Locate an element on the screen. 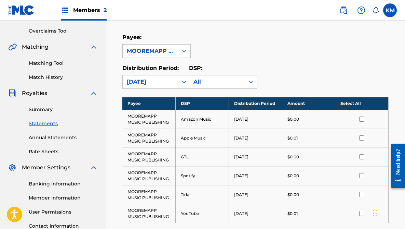 Image resolution: width=405 pixels, height=229 pixels. a: Overclaims Tool is located at coordinates (63, 31).